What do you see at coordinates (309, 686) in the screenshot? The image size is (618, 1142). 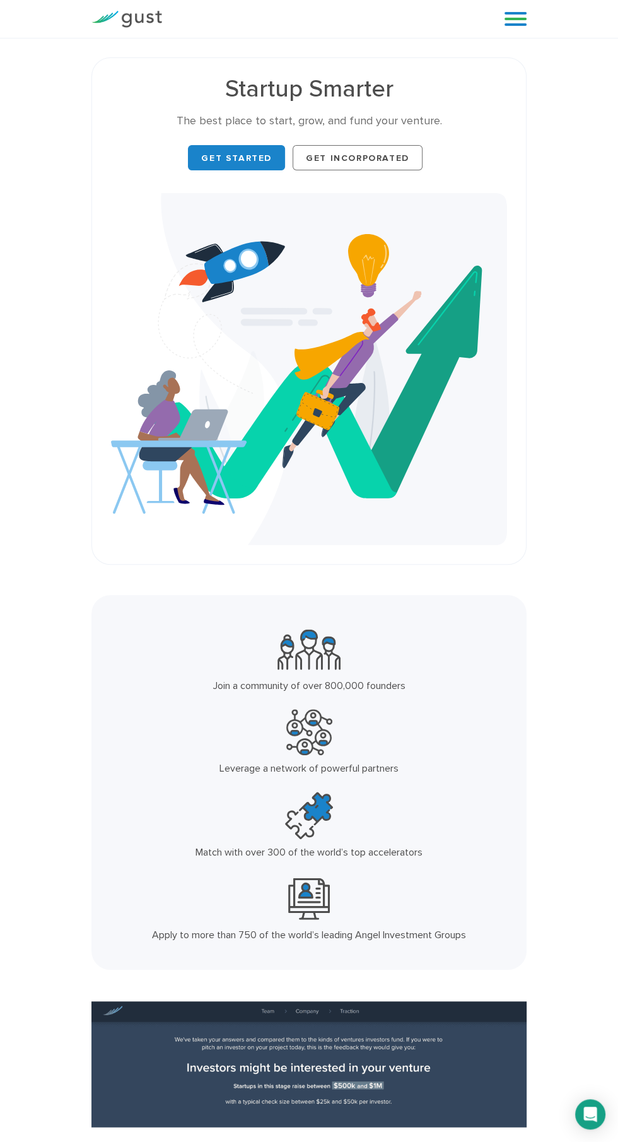 I see `div: Join a community of over 800,000 founders` at bounding box center [309, 686].